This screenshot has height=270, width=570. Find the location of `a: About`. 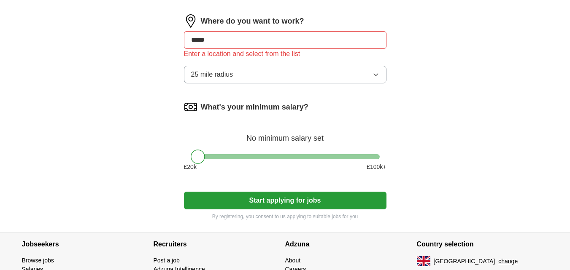

a: About is located at coordinates (293, 261).